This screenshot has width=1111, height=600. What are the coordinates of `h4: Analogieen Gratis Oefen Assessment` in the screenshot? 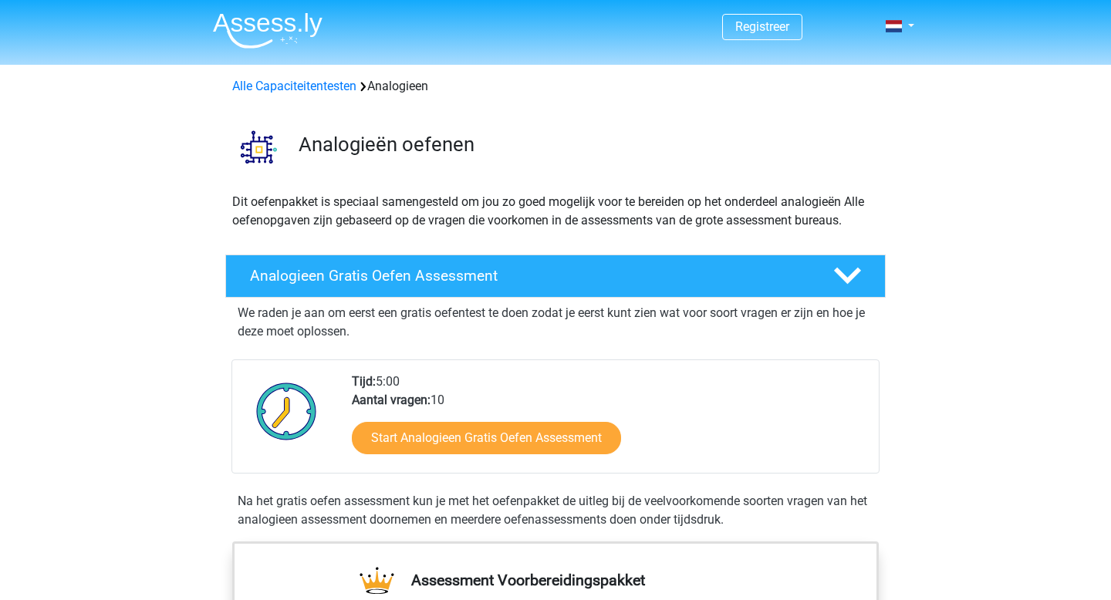 It's located at (529, 275).